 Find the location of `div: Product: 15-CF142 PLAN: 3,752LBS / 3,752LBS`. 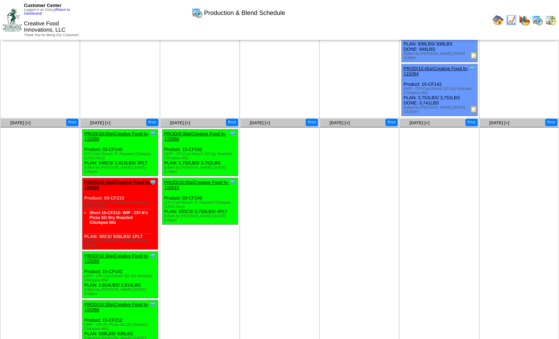

div: Product: 15-CF142 PLAN: 3,752LBS / 3,752LBS is located at coordinates (200, 152).